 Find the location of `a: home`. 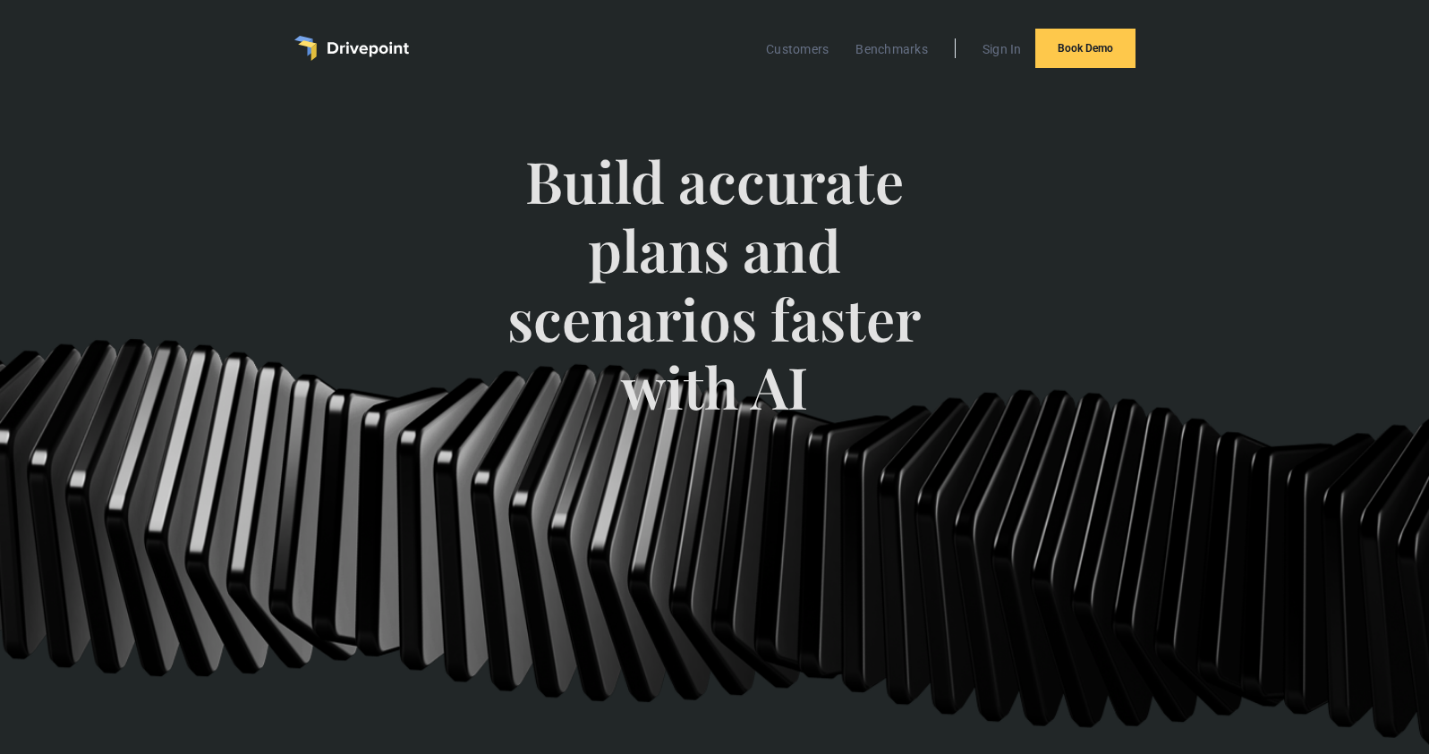

a: home is located at coordinates (352, 48).